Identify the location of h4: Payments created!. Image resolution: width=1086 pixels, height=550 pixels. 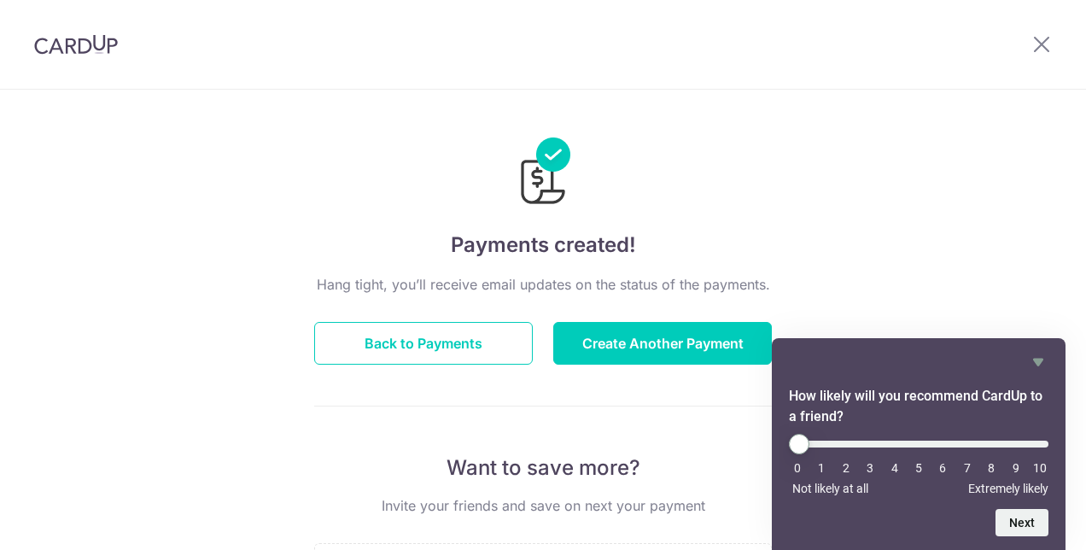
(543, 245).